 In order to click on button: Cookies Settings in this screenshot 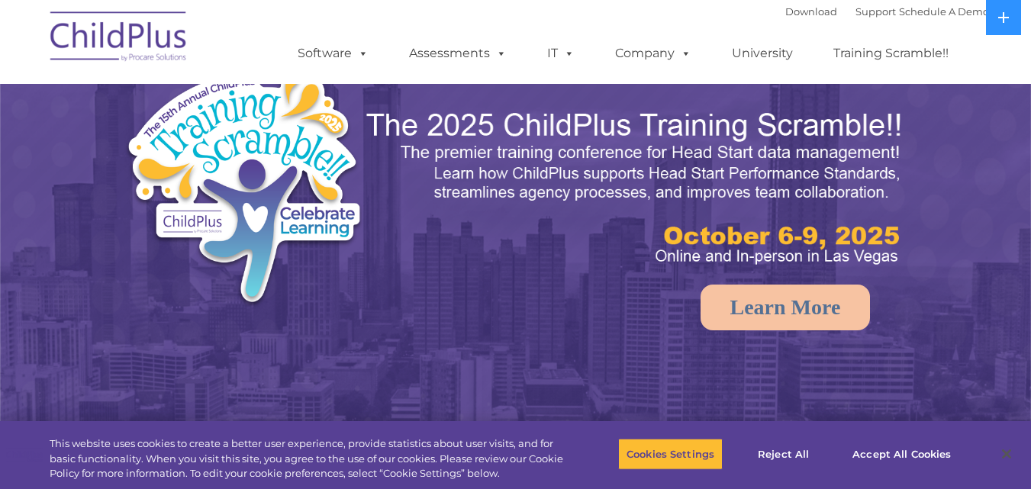, I will do `click(670, 454)`.